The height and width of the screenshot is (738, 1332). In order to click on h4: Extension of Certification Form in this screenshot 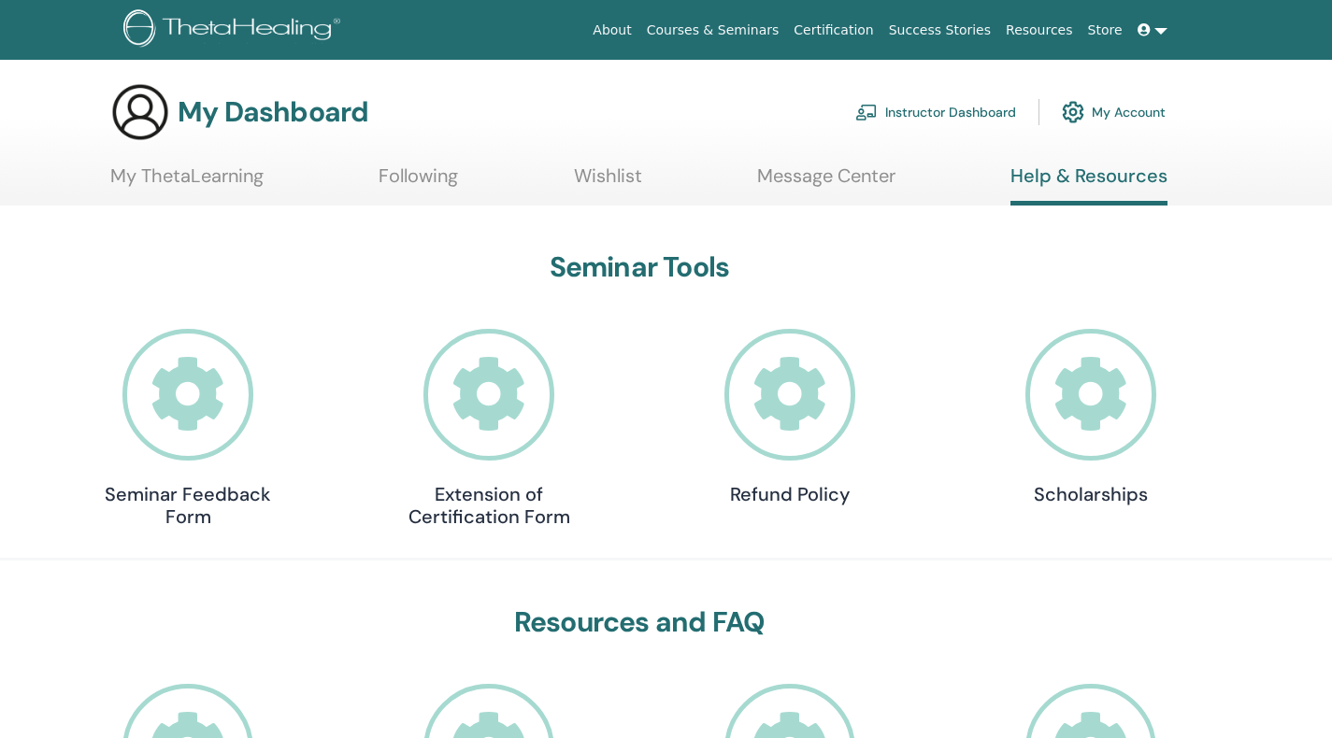, I will do `click(489, 506)`.